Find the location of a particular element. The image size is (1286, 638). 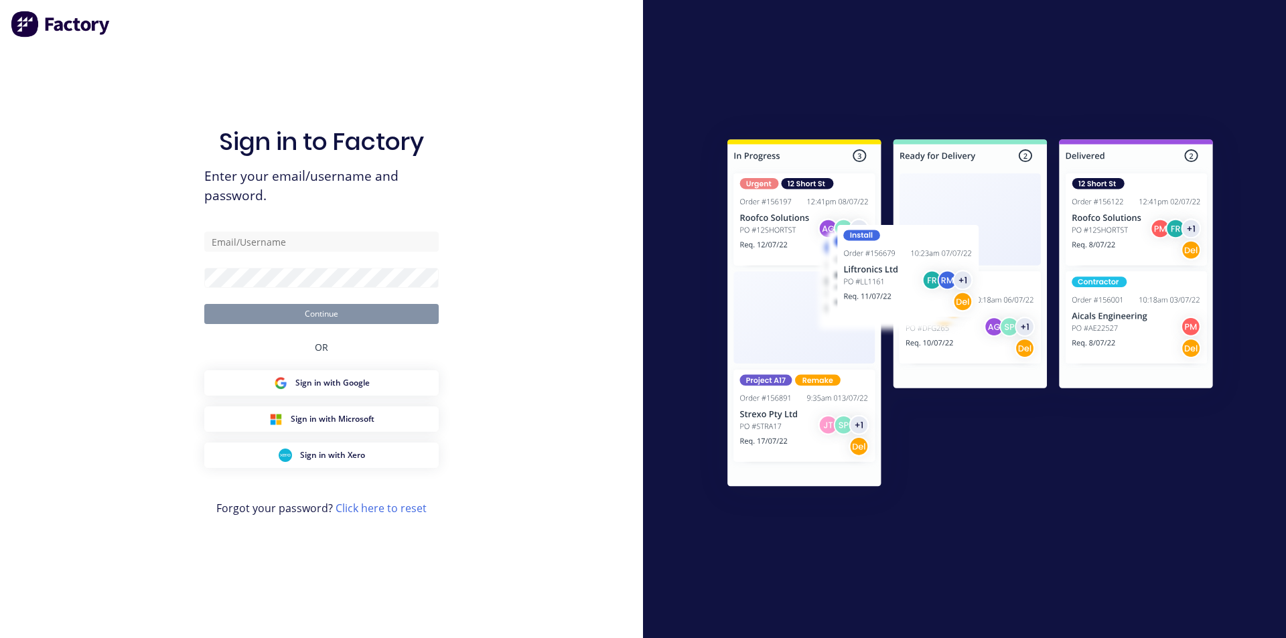

button: Continue is located at coordinates (322, 314).